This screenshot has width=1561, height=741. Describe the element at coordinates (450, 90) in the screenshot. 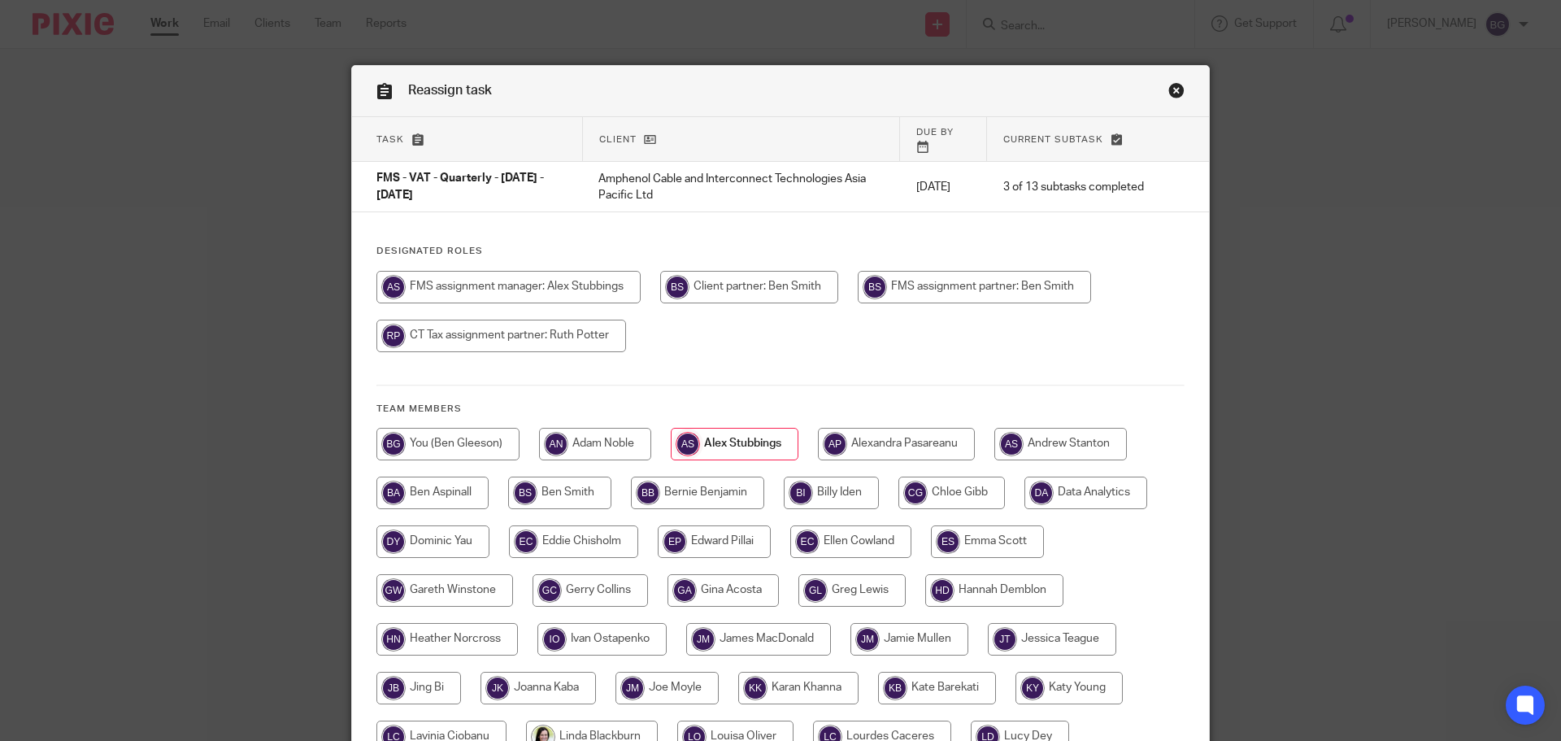

I see `span: Reassign task` at that location.